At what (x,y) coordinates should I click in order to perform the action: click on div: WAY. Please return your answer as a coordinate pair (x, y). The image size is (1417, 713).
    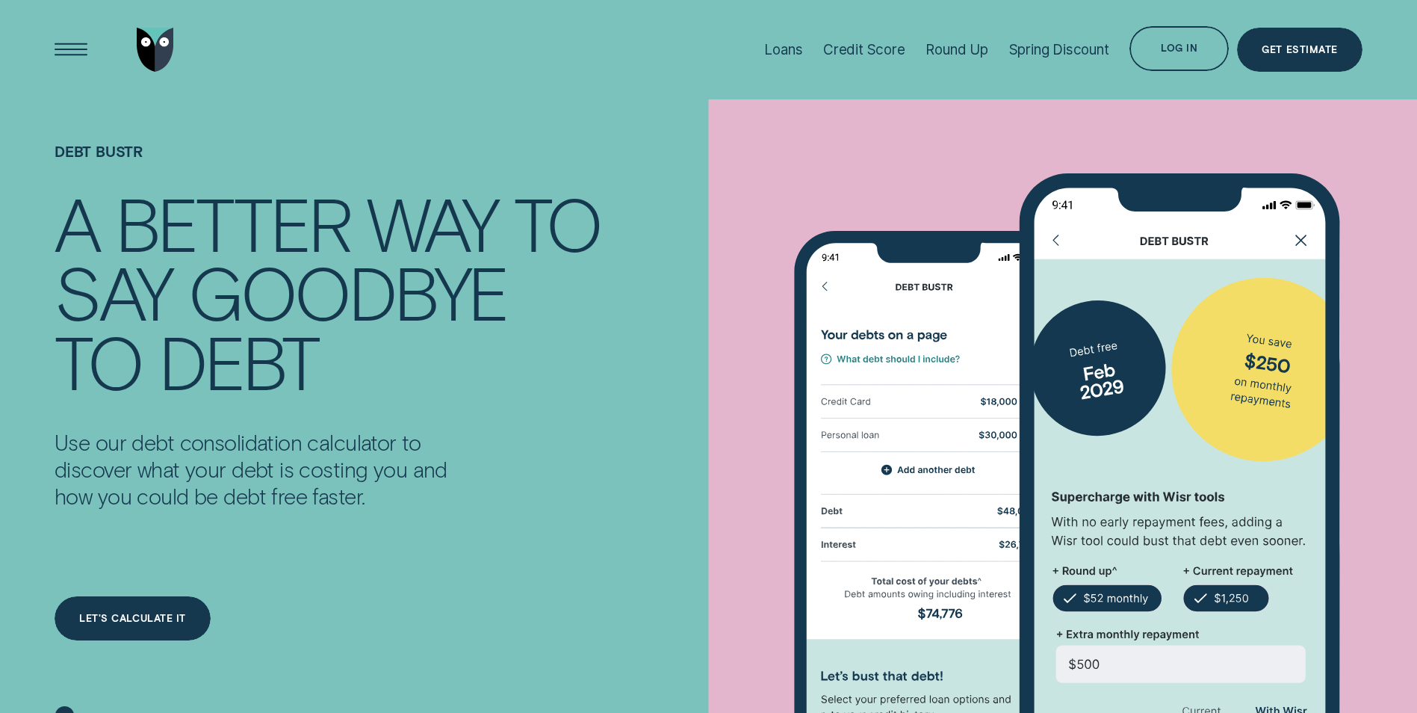
    Looking at the image, I should click on (432, 223).